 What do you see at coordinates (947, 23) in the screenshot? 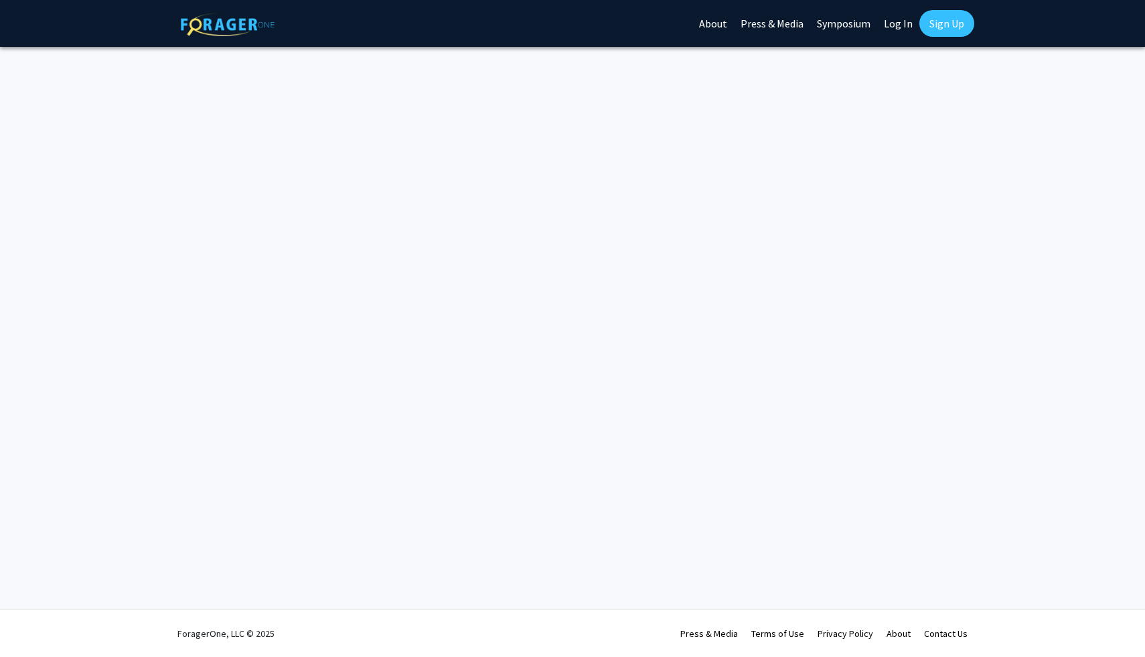
I see `a: Sign Up` at bounding box center [947, 23].